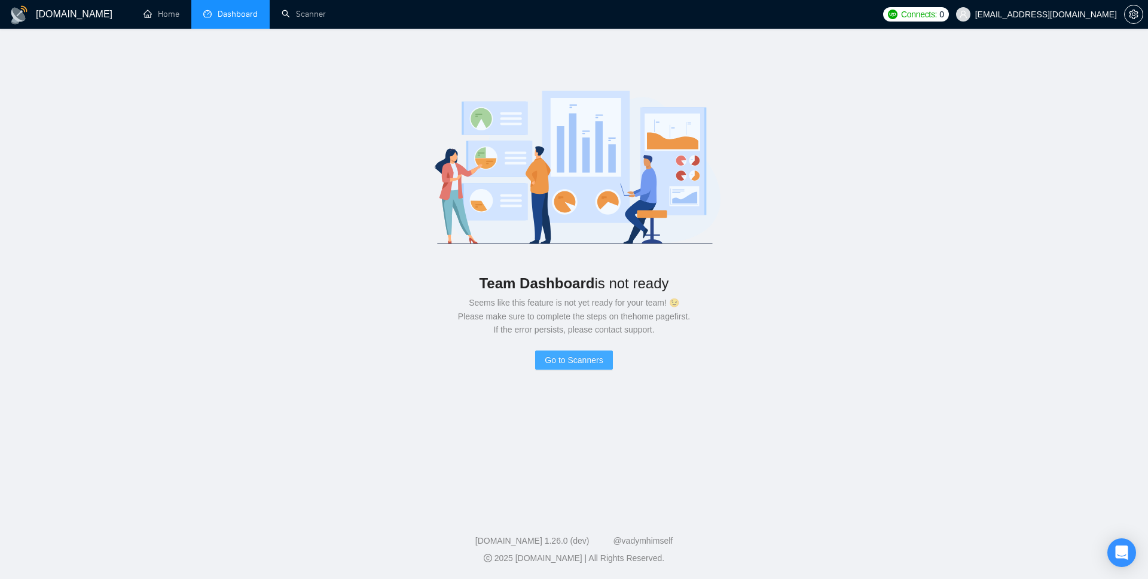  What do you see at coordinates (304, 14) in the screenshot?
I see `a: searchScanner` at bounding box center [304, 14].